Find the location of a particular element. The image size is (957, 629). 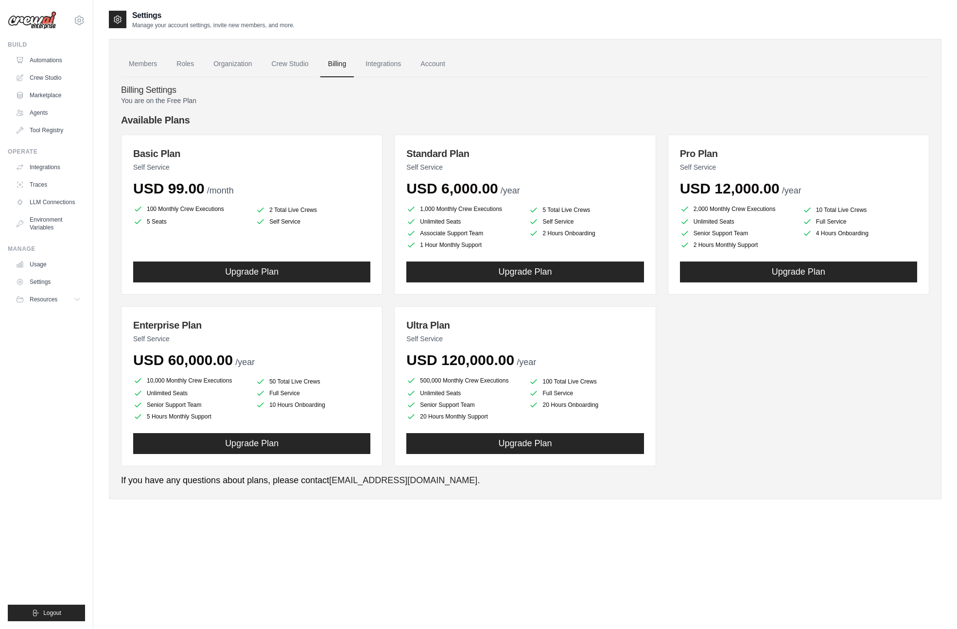

a: Account is located at coordinates (433, 64).